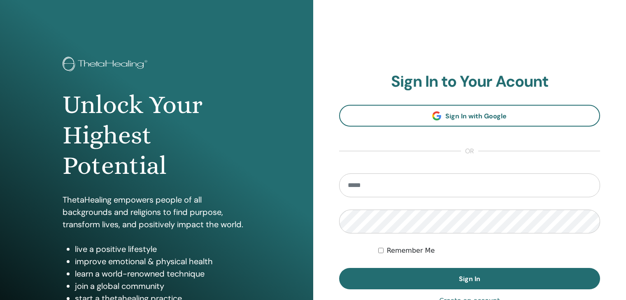 The height and width of the screenshot is (300, 626). I want to click on li: learn a world-renowned technique, so click(163, 274).